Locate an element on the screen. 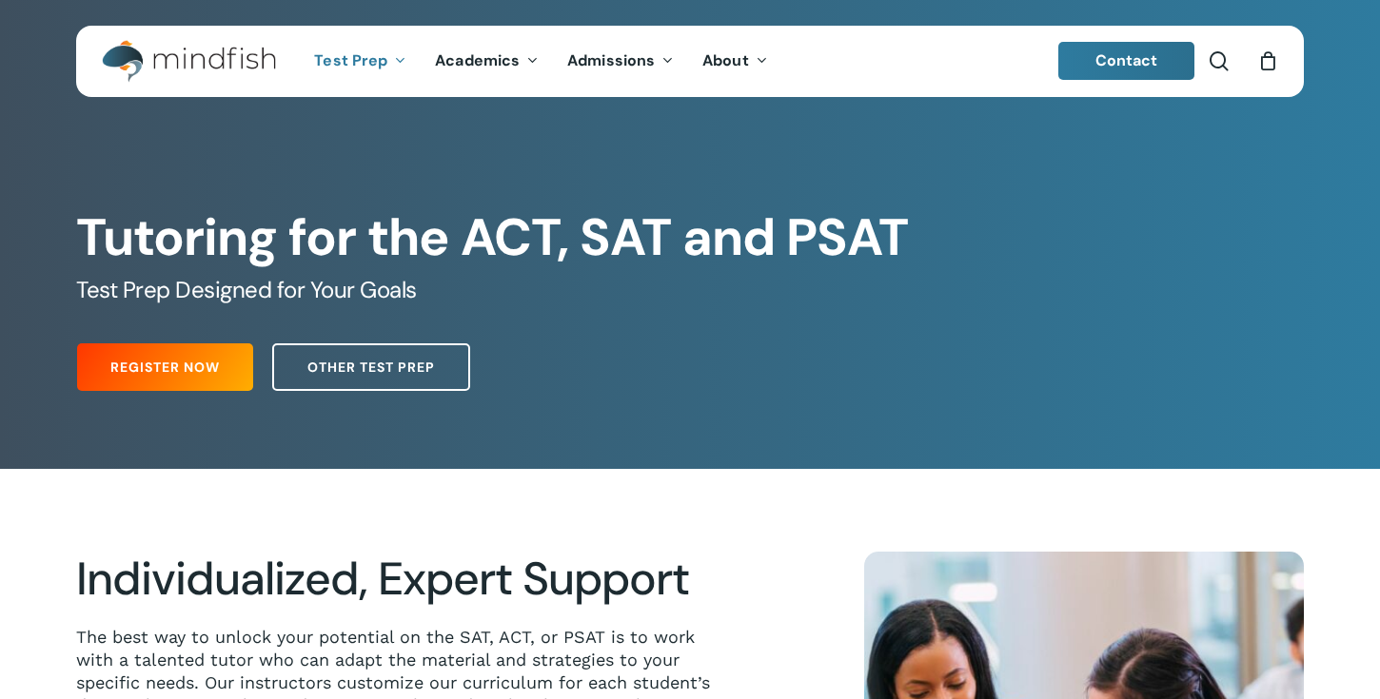  span: Other Test Prep is located at coordinates (371, 367).